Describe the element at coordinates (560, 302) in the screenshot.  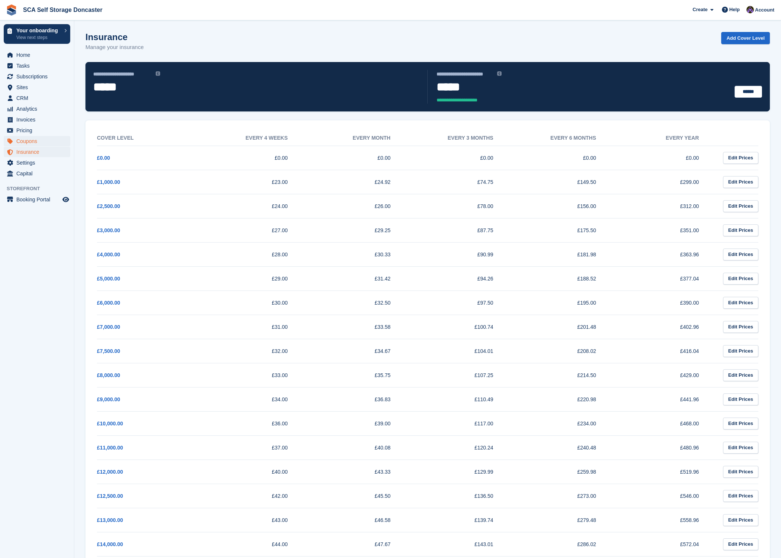
I see `td: £195.00` at that location.